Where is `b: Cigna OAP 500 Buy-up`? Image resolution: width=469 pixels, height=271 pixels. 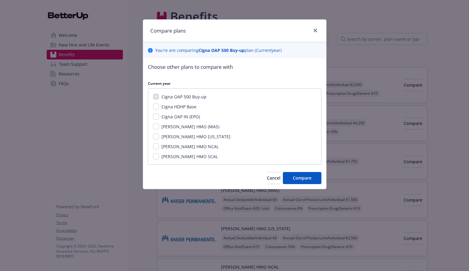
b: Cigna OAP 500 Buy-up is located at coordinates (222, 50).